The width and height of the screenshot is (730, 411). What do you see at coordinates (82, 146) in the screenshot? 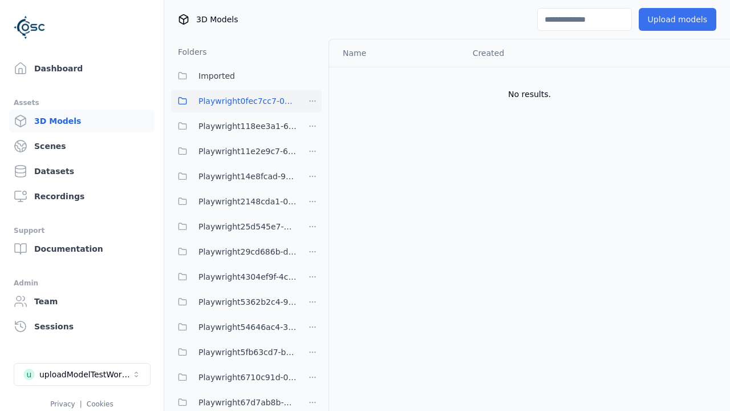
I see `a: Scenes` at bounding box center [82, 146].